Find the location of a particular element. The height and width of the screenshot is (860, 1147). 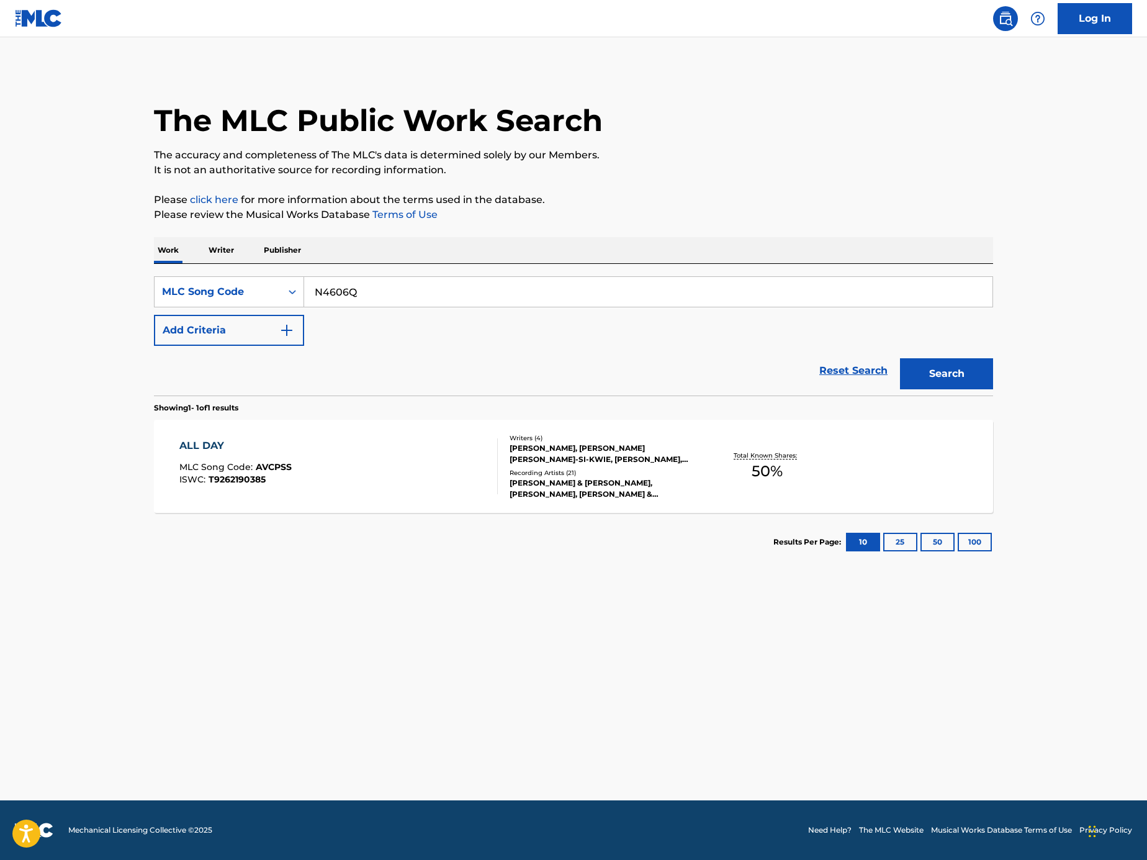

form: Search Form is located at coordinates (574, 336).